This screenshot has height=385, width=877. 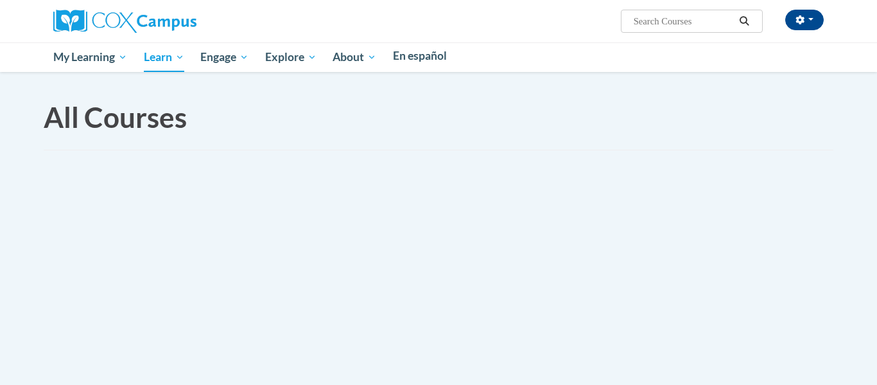 What do you see at coordinates (224, 57) in the screenshot?
I see `span: Engage` at bounding box center [224, 57].